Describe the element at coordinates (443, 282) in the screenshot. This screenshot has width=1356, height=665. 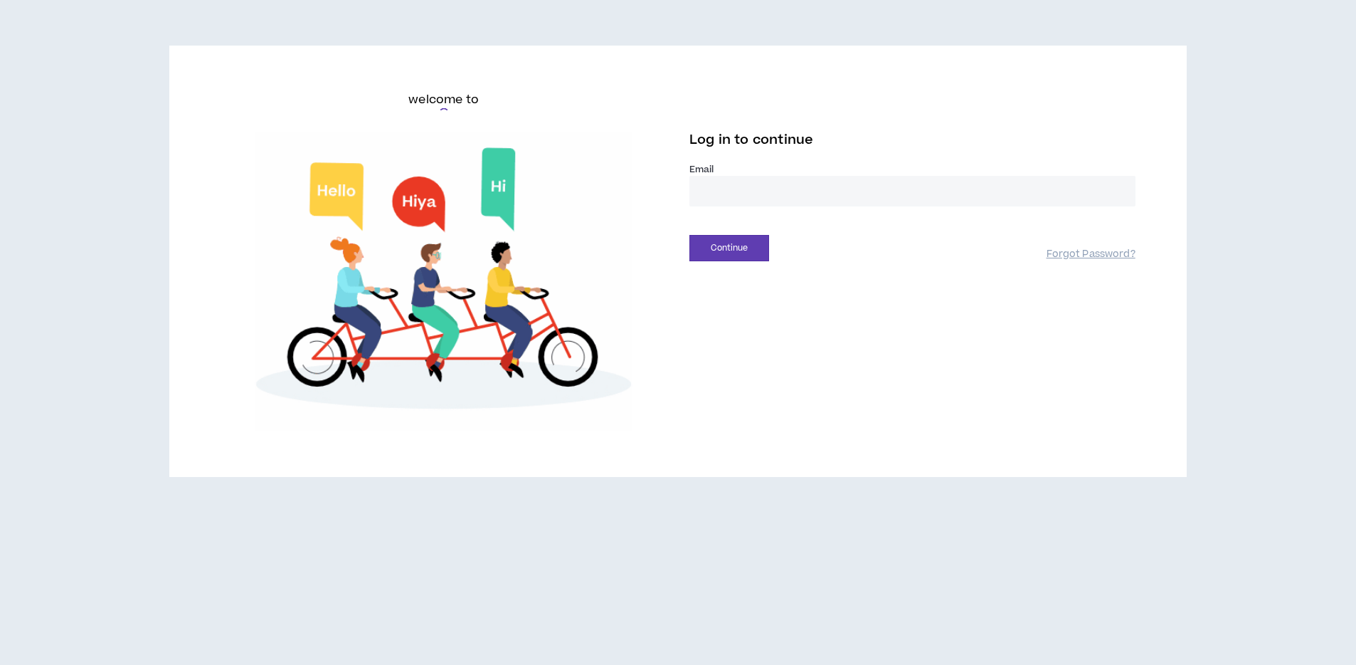
I see `img: Welcome to Wripple` at that location.